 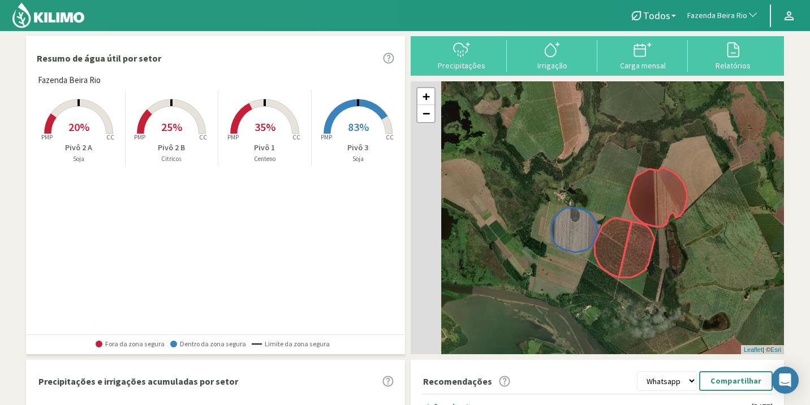 What do you see at coordinates (735, 381) in the screenshot?
I see `p: Compartilhar` at bounding box center [735, 381].